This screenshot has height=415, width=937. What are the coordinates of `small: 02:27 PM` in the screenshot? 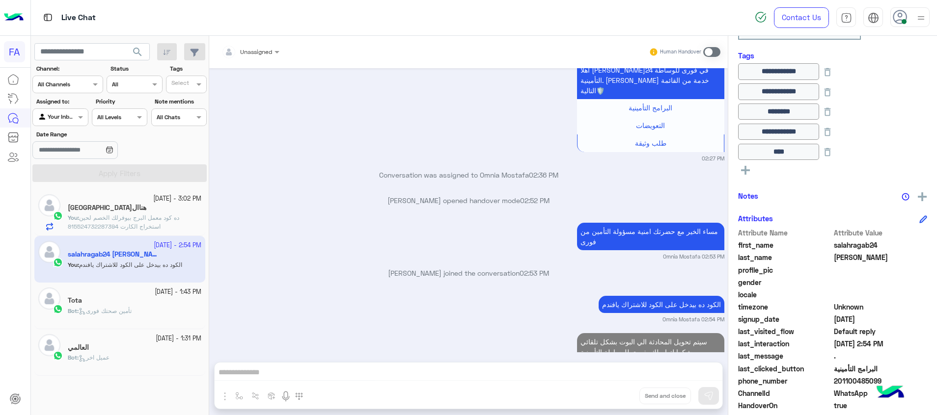 It's located at (713, 159).